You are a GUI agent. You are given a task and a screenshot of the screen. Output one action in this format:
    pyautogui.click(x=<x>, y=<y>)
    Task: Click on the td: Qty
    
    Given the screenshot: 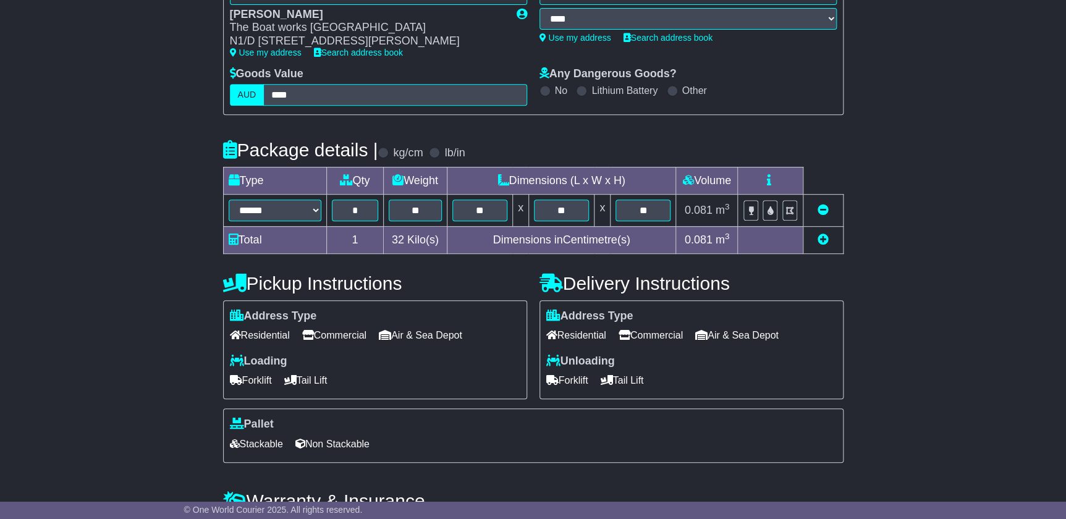 What is the action you would take?
    pyautogui.click(x=355, y=180)
    